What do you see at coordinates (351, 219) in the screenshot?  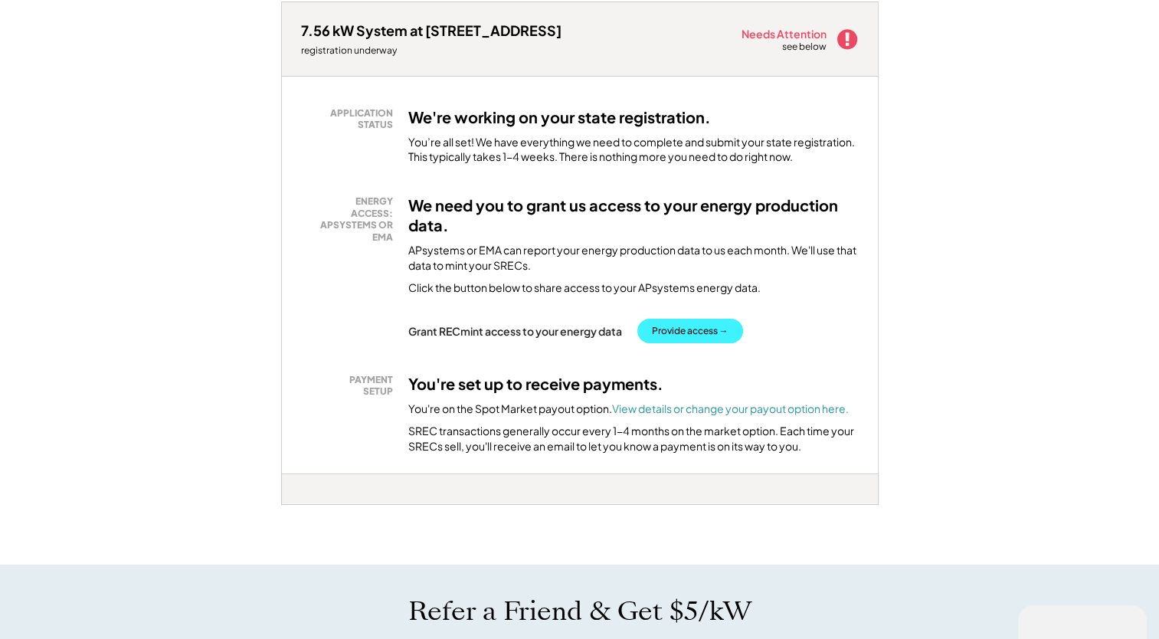 I see `div: ENERGY ACCESS: APSYSTEMS OR EMA` at bounding box center [351, 219].